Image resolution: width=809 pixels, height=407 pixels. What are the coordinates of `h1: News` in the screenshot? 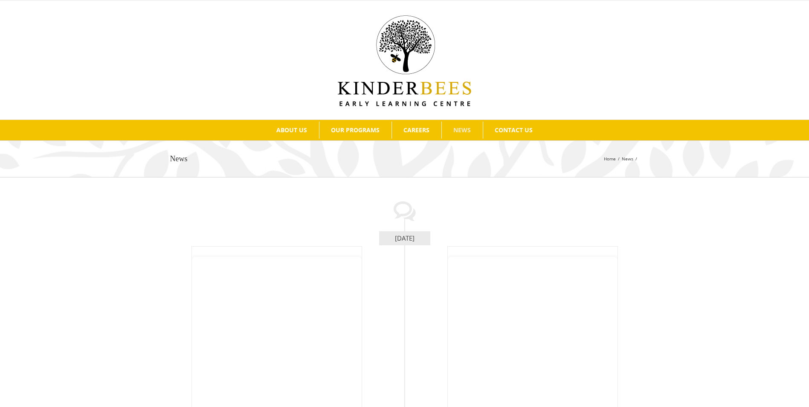 It's located at (179, 159).